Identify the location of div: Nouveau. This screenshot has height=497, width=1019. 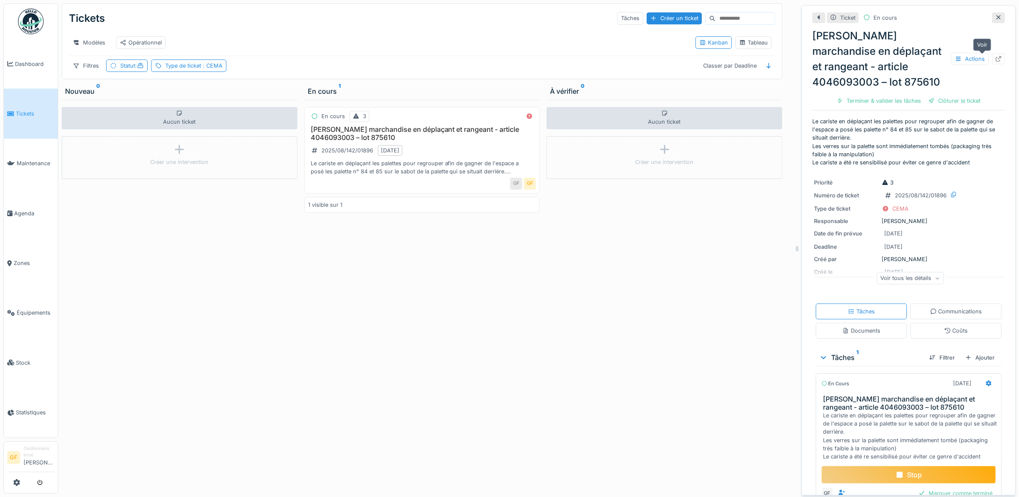
(179, 91).